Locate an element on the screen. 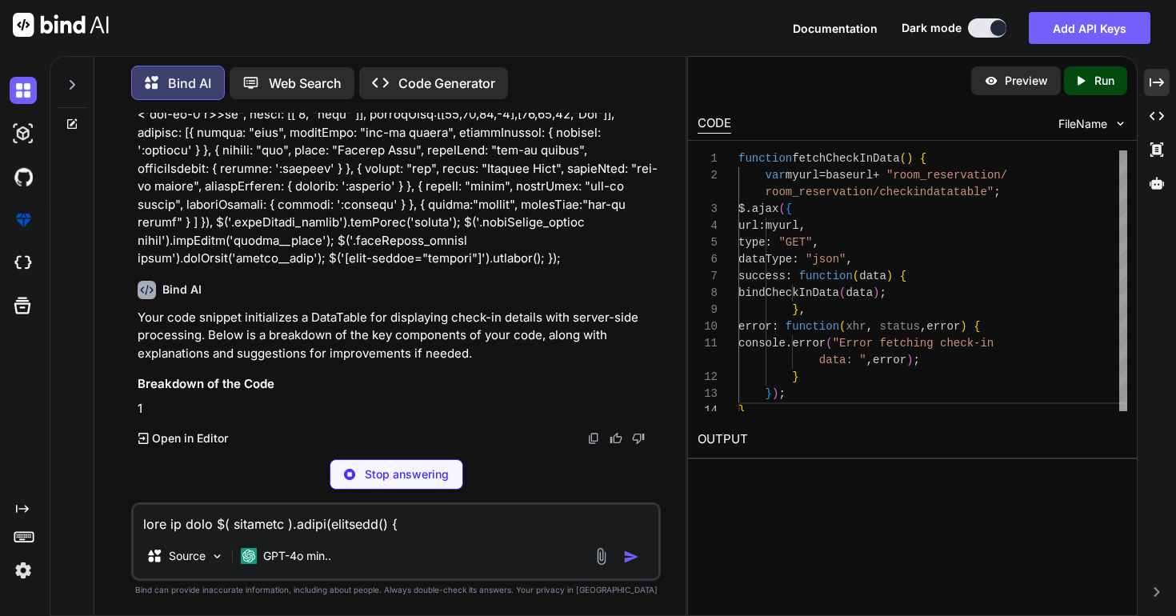 This screenshot has height=616, width=1176. p: Stop answering is located at coordinates (406, 474).